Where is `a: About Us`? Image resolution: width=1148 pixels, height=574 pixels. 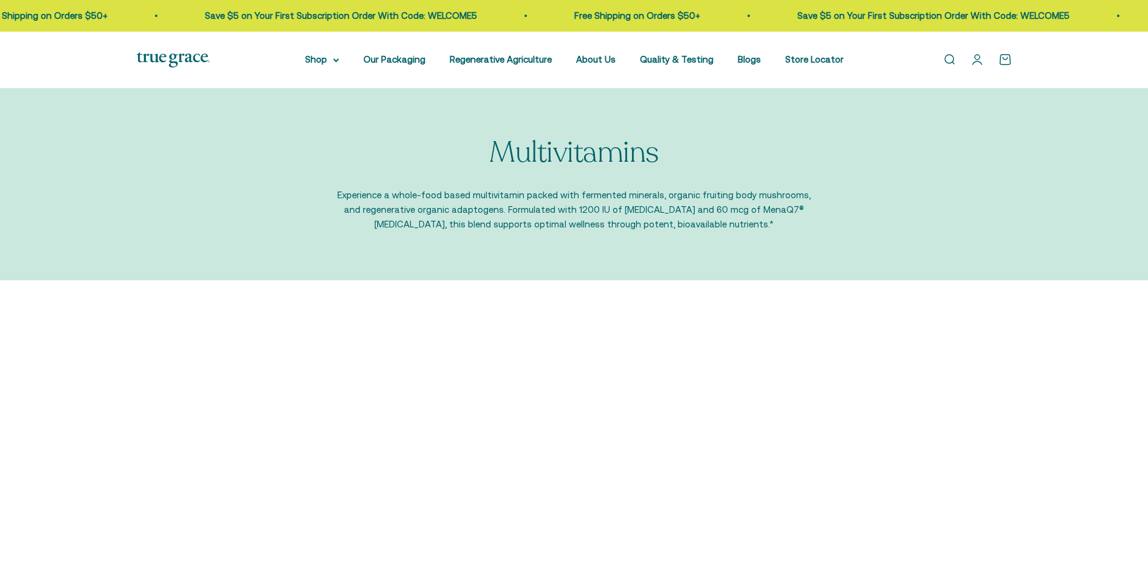 a: About Us is located at coordinates (596, 59).